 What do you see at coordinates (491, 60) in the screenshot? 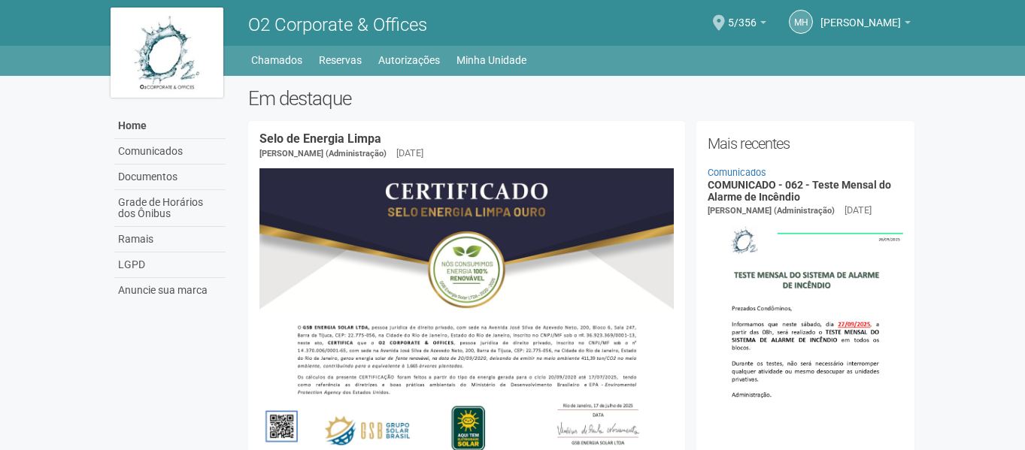
I see `a: Minha Unidade` at bounding box center [491, 60].